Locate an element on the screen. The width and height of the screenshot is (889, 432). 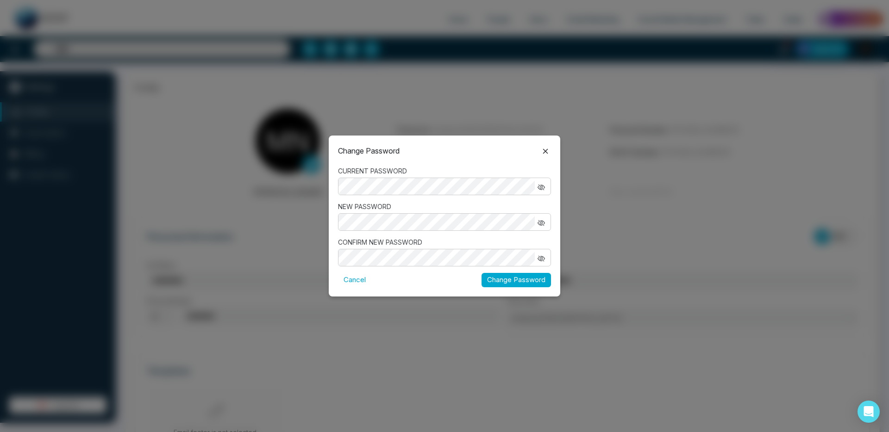
button: Change Password is located at coordinates (516, 280).